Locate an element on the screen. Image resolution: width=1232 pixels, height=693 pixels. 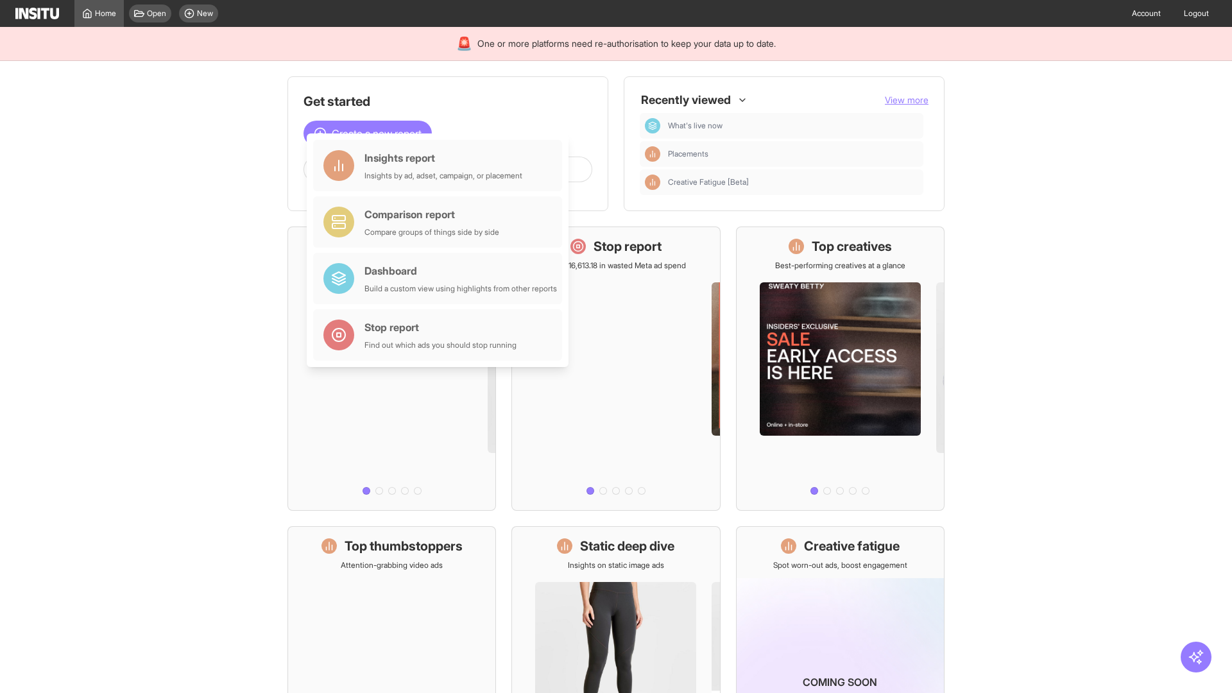
a: What's live nowSee all active ads instantly is located at coordinates (391, 368).